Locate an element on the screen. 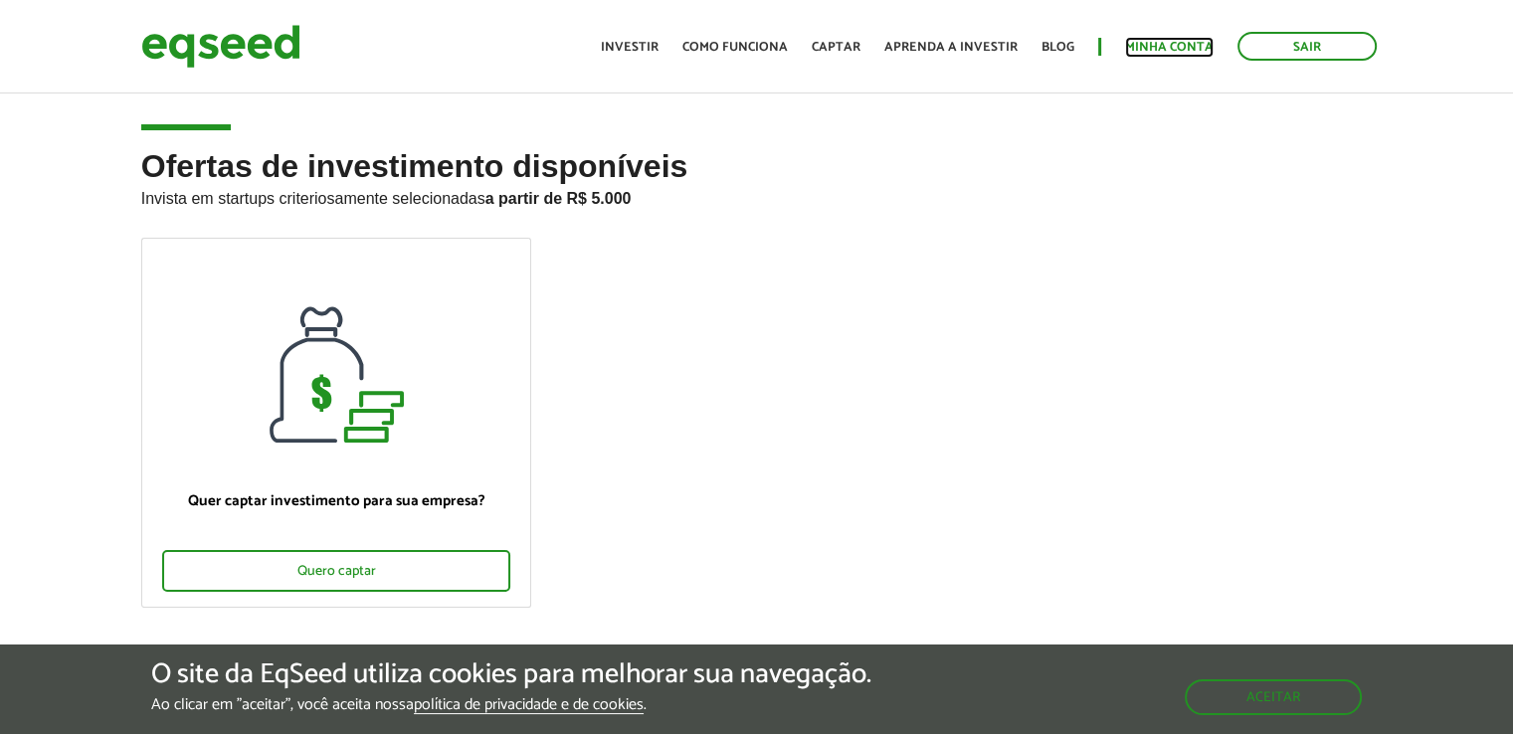 The width and height of the screenshot is (1513, 734). h2: Ofertas de investimento disponíveis is located at coordinates (757, 193).